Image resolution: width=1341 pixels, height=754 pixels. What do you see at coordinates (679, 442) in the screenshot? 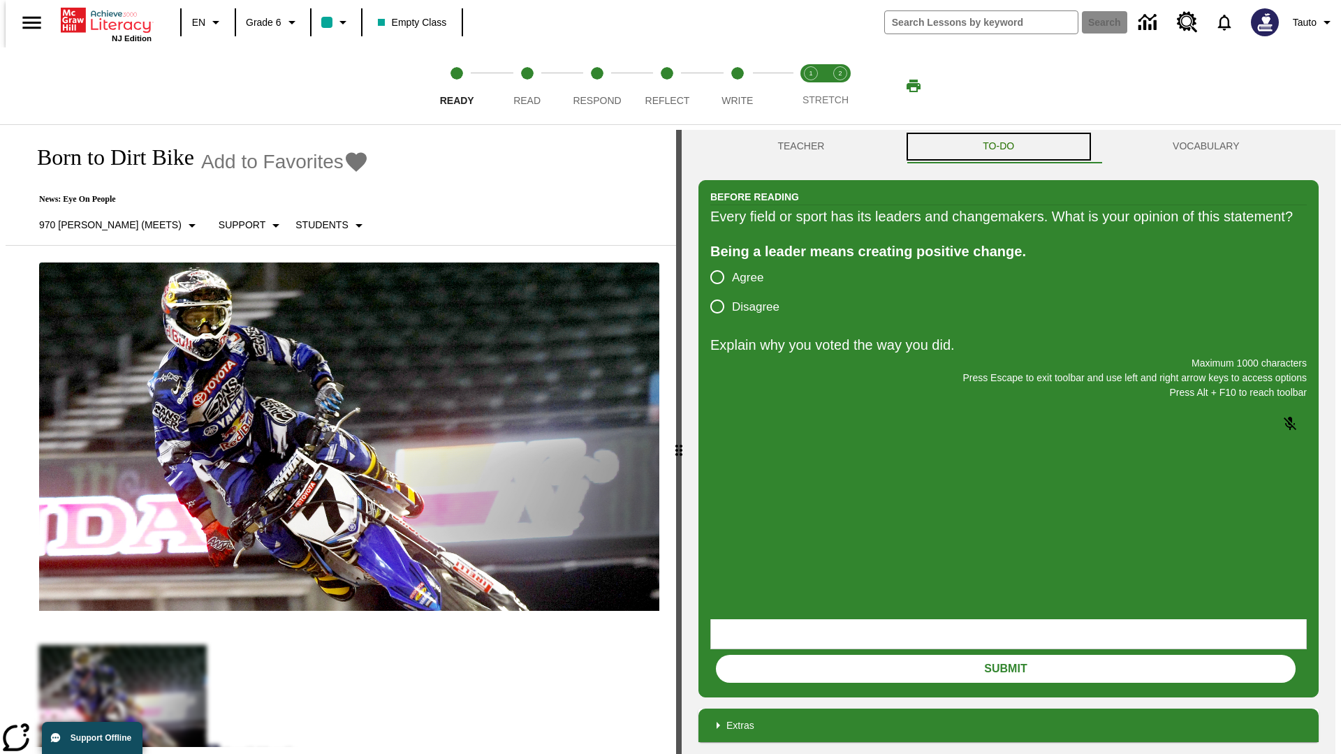
I see `div: Press Enter or Spacebar and then press right and left arrow keys to move the slider` at bounding box center [679, 442].